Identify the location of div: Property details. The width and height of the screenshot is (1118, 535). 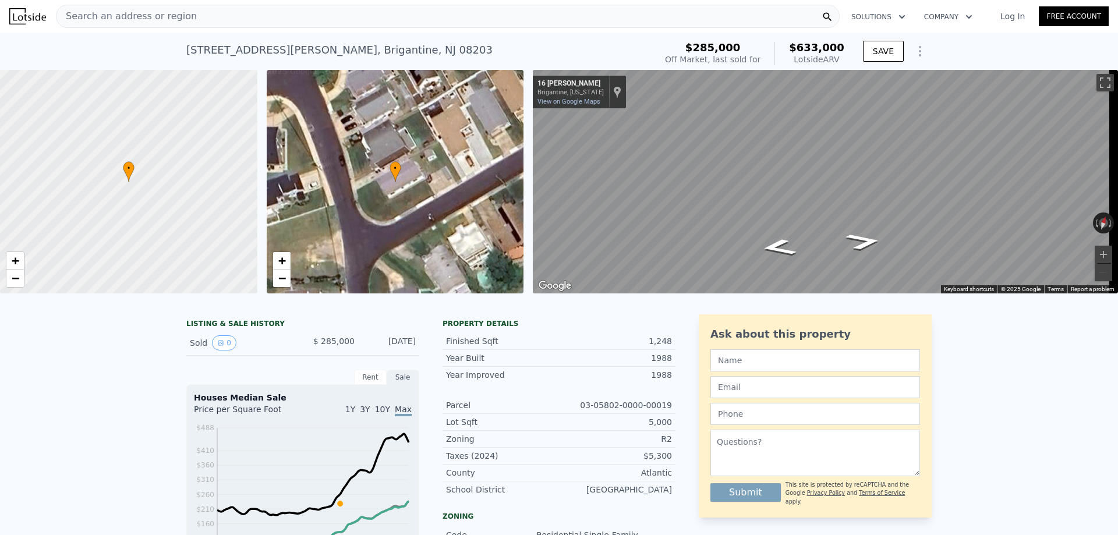
(559, 324).